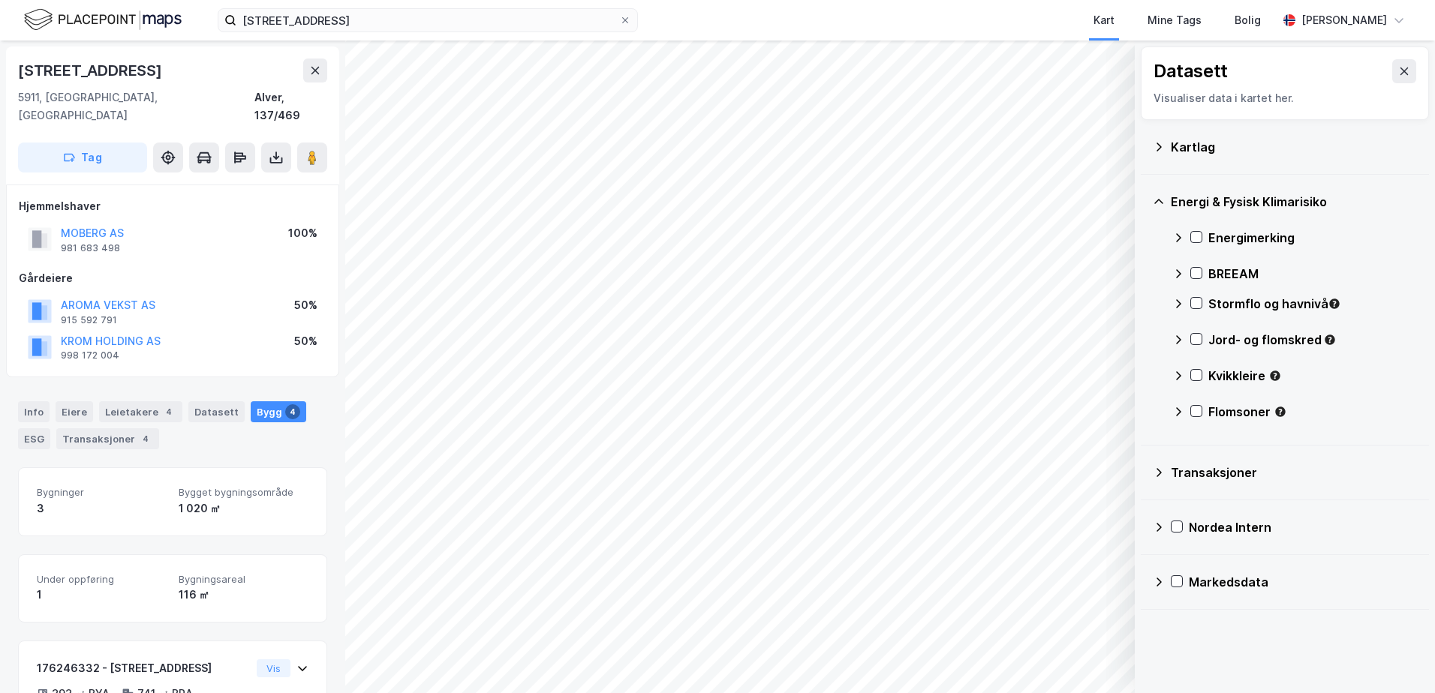  Describe the element at coordinates (1285, 98) in the screenshot. I see `div: Visualiser data i kartet her.` at that location.